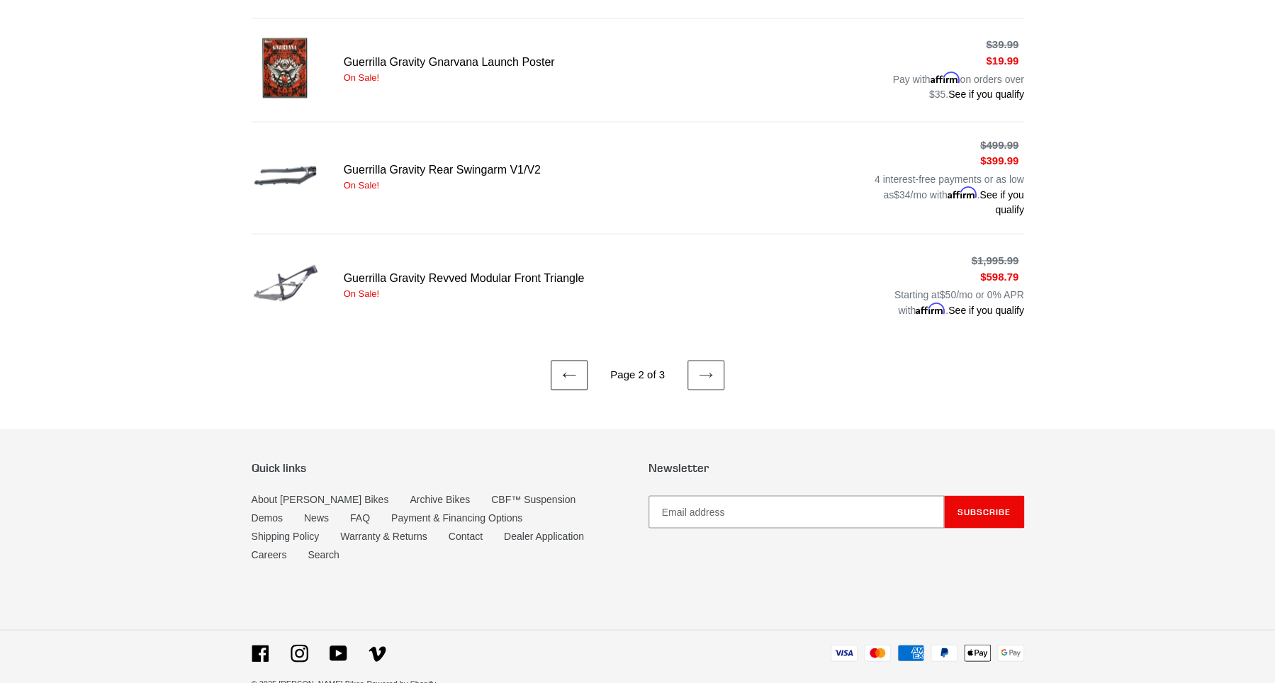  I want to click on p: Quick links, so click(439, 467).